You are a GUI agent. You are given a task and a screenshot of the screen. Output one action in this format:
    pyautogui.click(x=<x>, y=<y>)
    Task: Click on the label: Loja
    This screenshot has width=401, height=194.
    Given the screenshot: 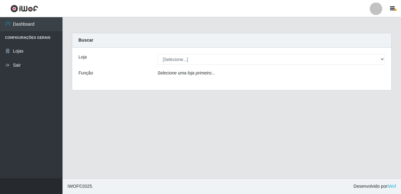 What is the action you would take?
    pyautogui.click(x=83, y=57)
    